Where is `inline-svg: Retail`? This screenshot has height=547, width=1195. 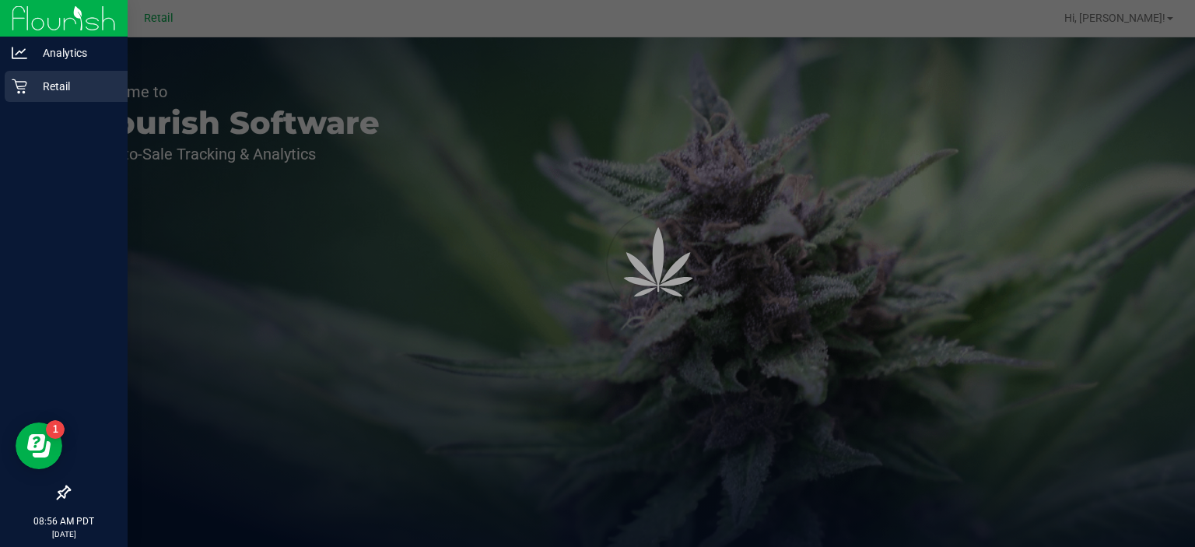
inline-svg: Retail is located at coordinates (19, 86).